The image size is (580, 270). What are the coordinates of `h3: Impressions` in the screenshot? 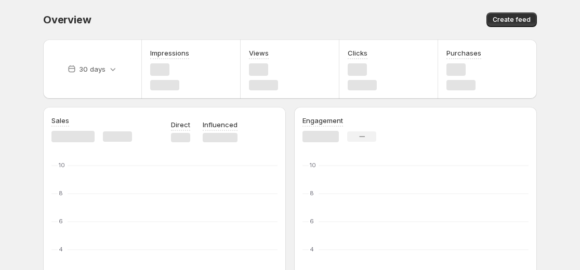 It's located at (170, 53).